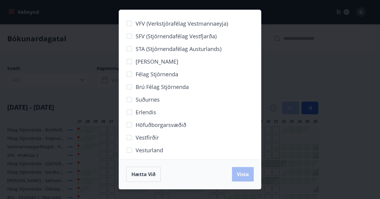 Image resolution: width=380 pixels, height=199 pixels. I want to click on span: VFV (Verkstjórafélag Vestmannaeyja), so click(182, 24).